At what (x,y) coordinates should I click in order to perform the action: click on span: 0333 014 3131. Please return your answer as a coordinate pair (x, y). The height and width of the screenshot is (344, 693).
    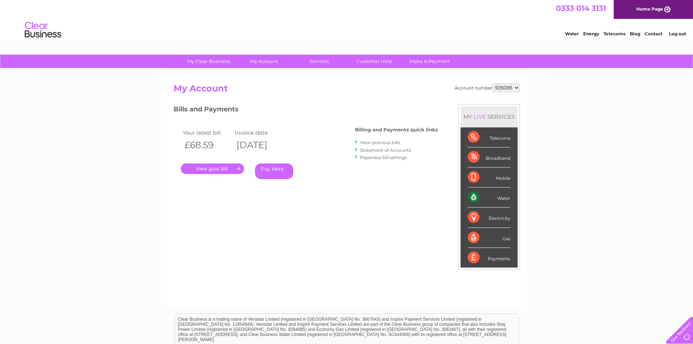
    Looking at the image, I should click on (581, 8).